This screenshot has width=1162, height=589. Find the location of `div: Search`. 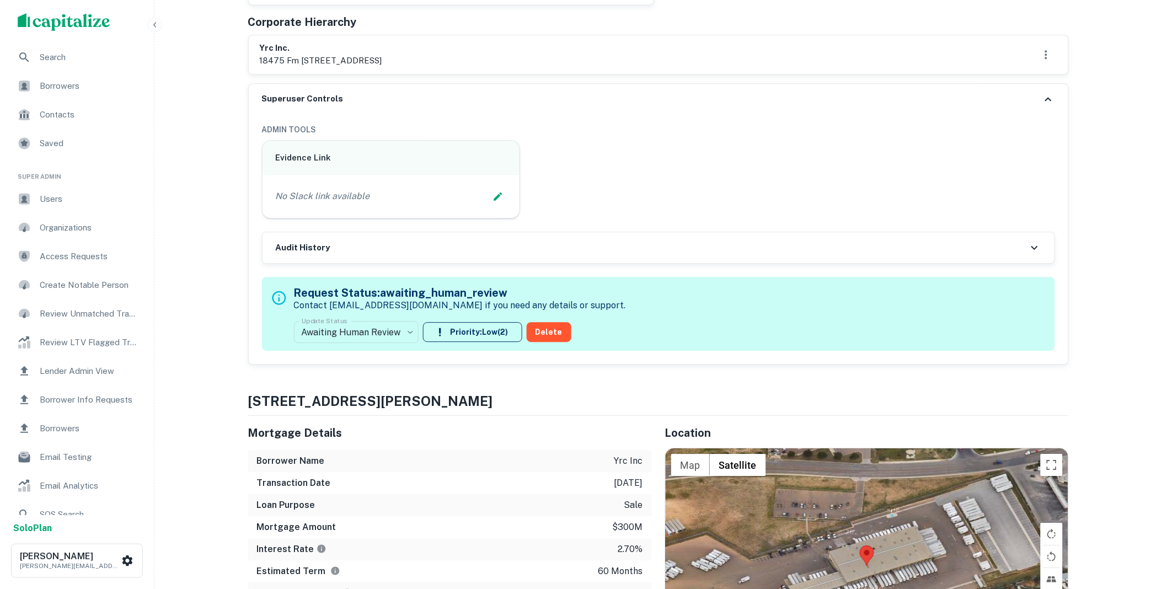

div: Search is located at coordinates (77, 57).